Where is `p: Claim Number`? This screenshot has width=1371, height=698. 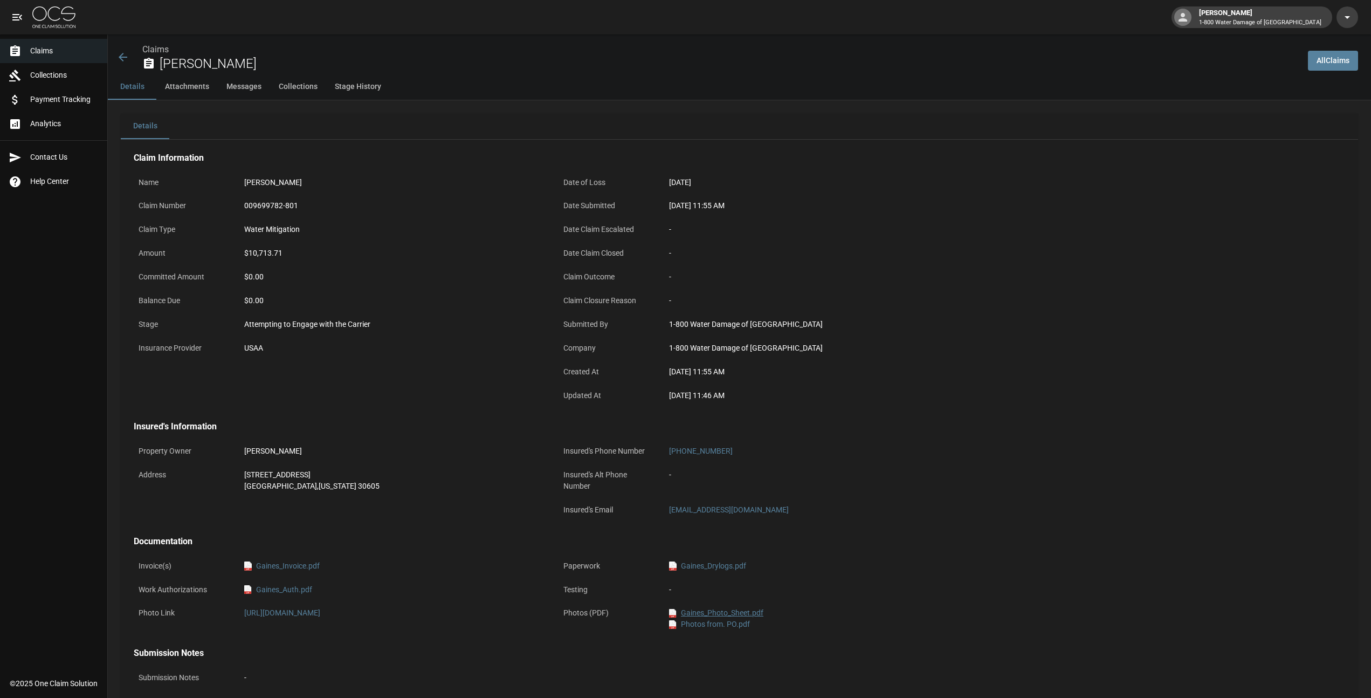
p: Claim Number is located at coordinates (182, 205).